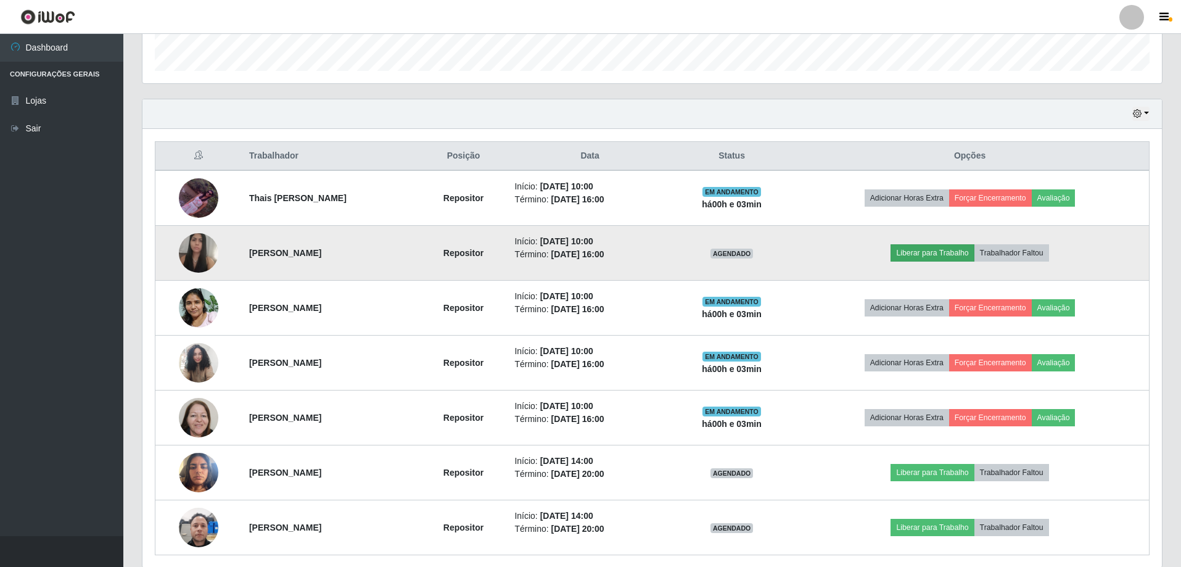  What do you see at coordinates (199, 363) in the screenshot?
I see `img: 1757013088043.jpeg` at bounding box center [199, 363].